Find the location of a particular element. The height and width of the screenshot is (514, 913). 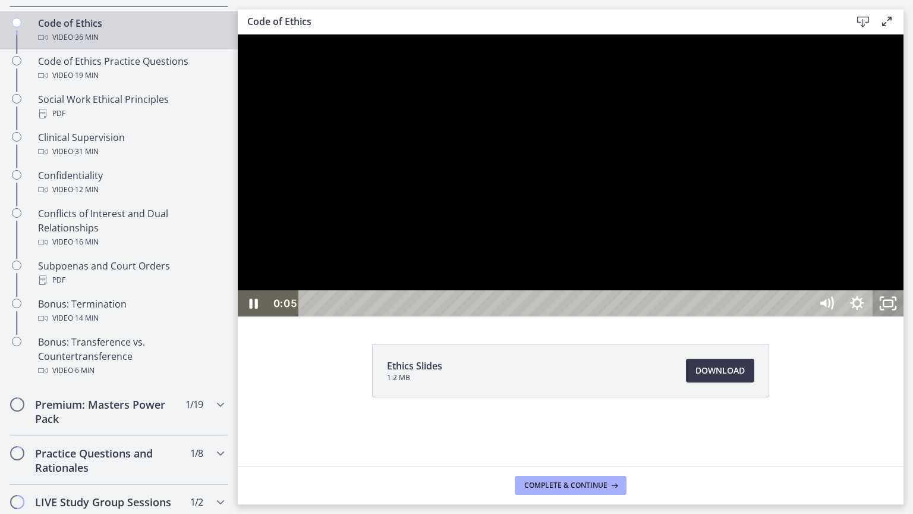

span: · 16 min is located at coordinates (86, 242).